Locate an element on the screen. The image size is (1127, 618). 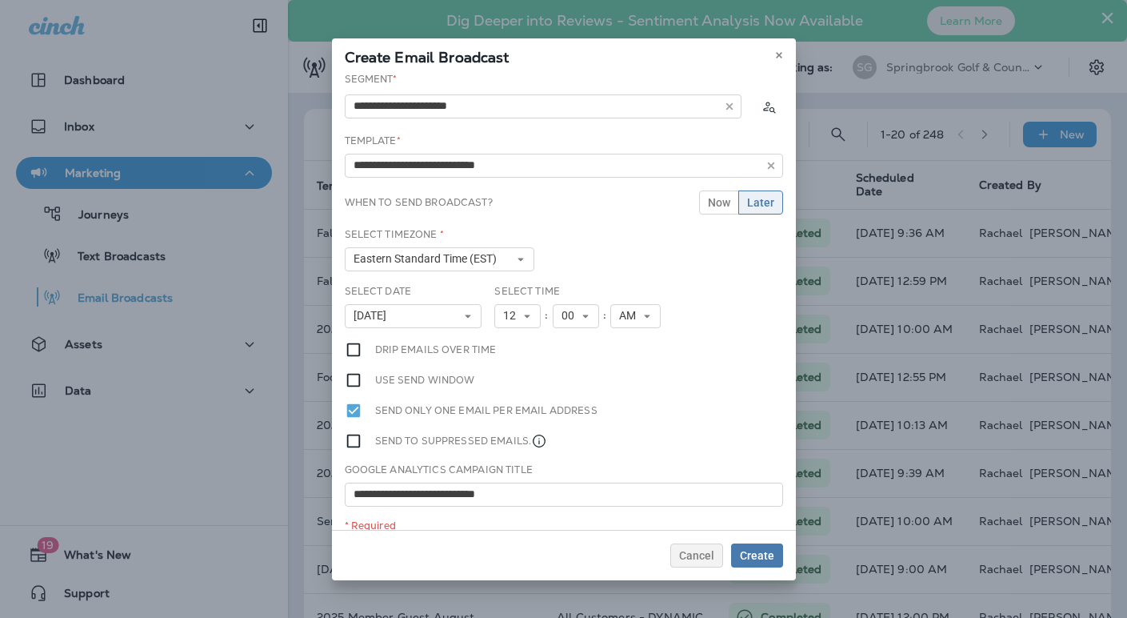
span: Later is located at coordinates (761, 202).